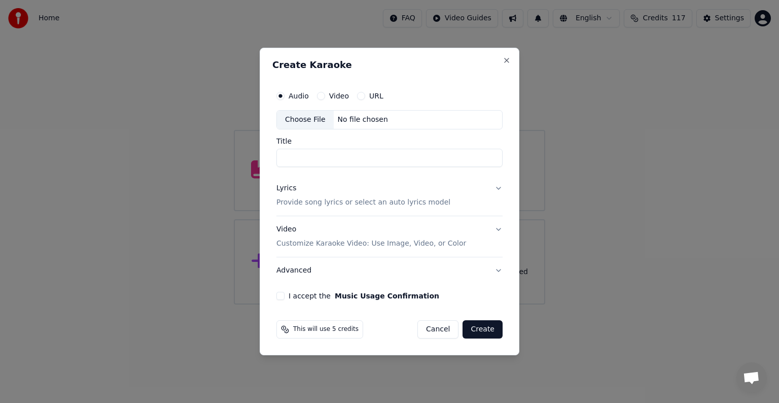  What do you see at coordinates (390, 236) in the screenshot?
I see `button: VideoCustomize Karaoke Video: Use Image, Video, or Color` at bounding box center [390, 236].